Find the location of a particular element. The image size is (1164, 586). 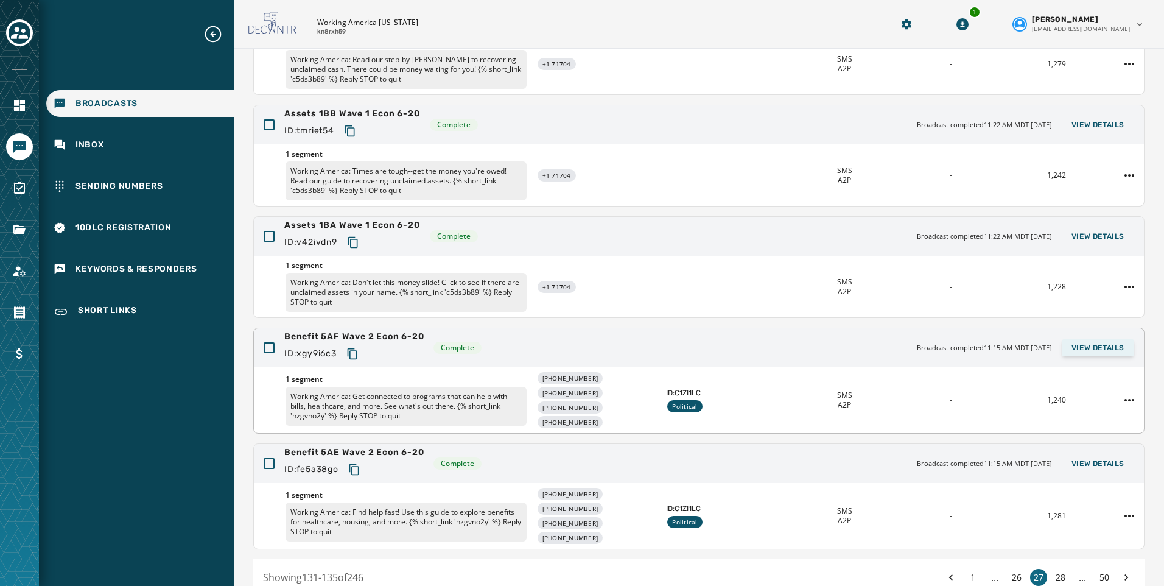

p: Working America: Don't let this money slide! Click to see if there are unclaimed assets in your n... is located at coordinates (406, 292).